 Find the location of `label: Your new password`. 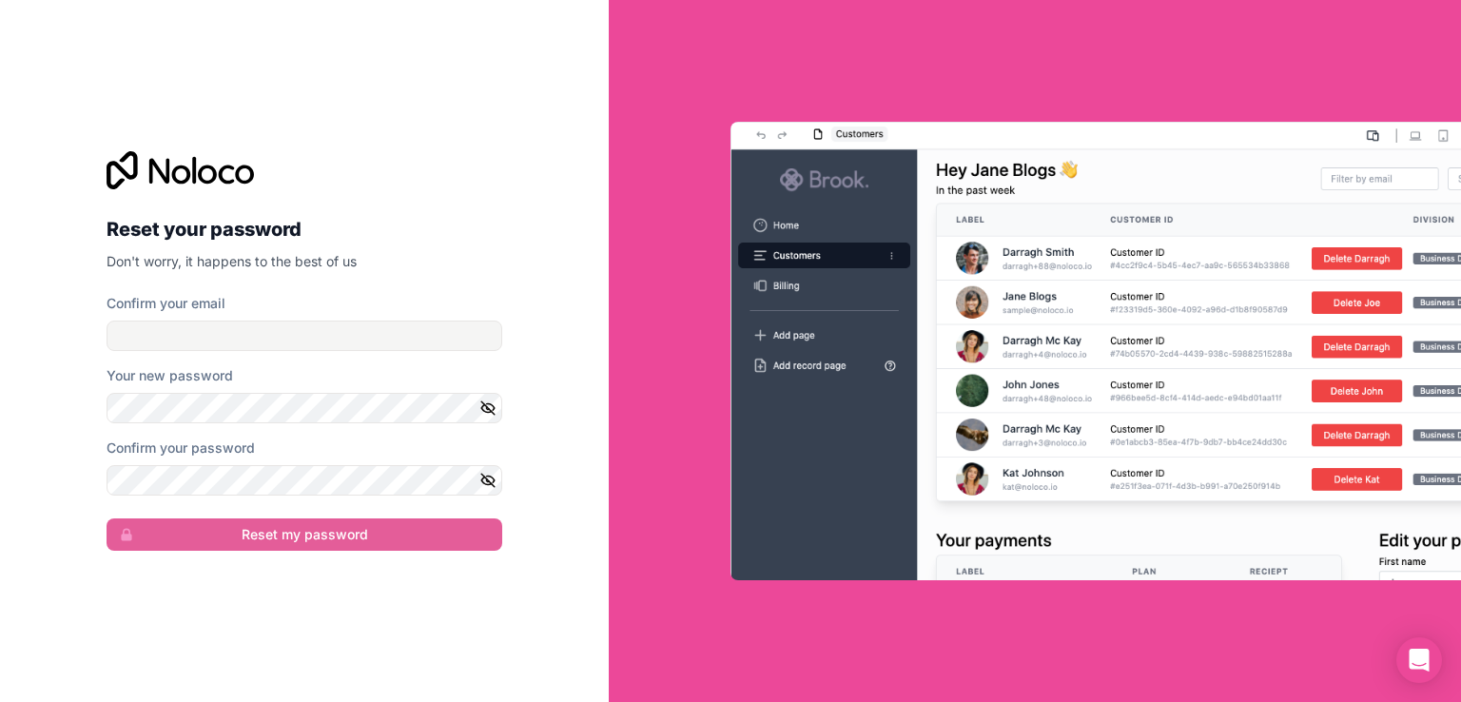

label: Your new password is located at coordinates (169, 376).